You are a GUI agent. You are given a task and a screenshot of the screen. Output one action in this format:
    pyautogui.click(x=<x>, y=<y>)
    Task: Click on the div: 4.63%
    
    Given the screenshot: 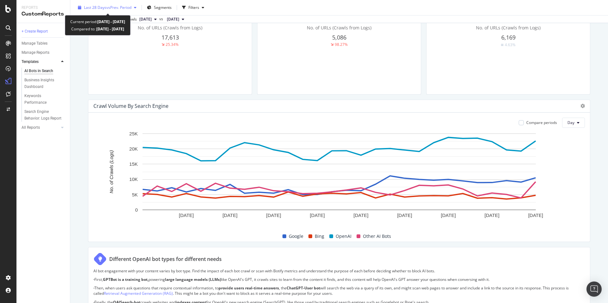 What is the action you would take?
    pyautogui.click(x=510, y=45)
    